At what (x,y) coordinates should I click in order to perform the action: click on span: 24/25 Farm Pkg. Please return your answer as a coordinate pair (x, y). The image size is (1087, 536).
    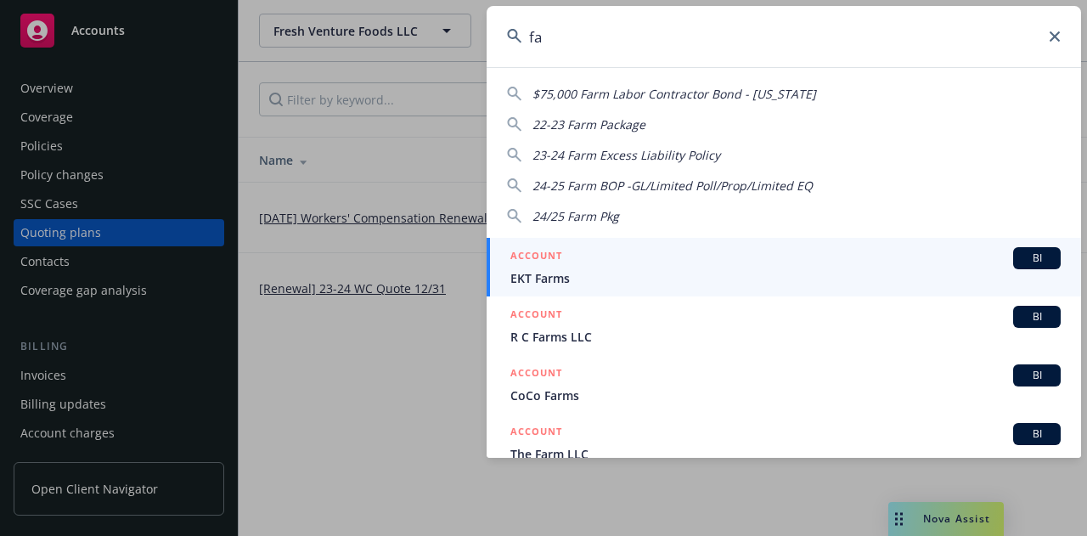
    Looking at the image, I should click on (576, 216).